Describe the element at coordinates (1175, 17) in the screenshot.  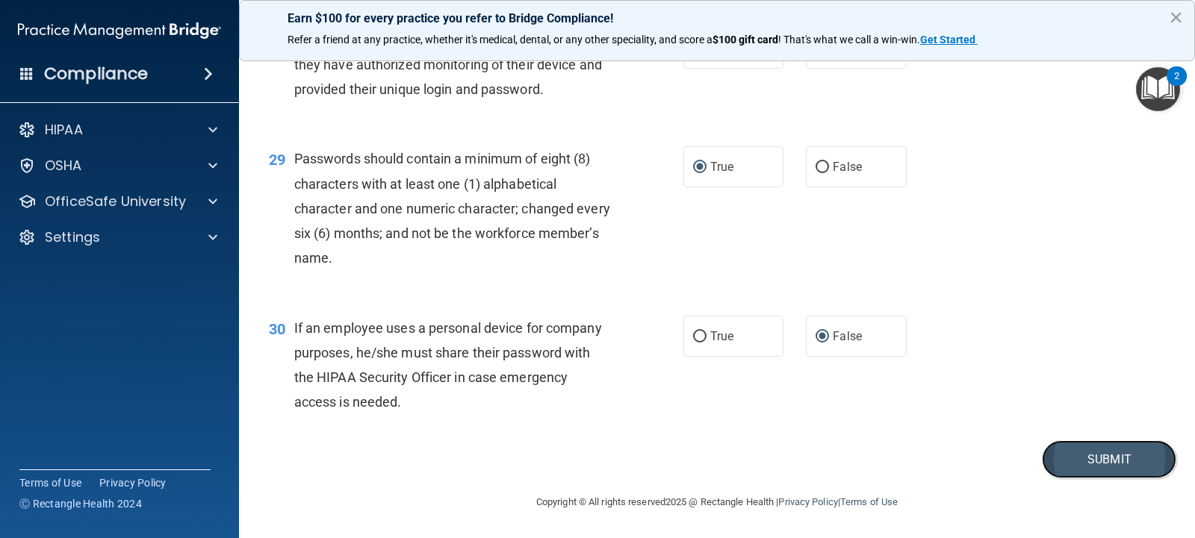
I see `button: Close` at that location.